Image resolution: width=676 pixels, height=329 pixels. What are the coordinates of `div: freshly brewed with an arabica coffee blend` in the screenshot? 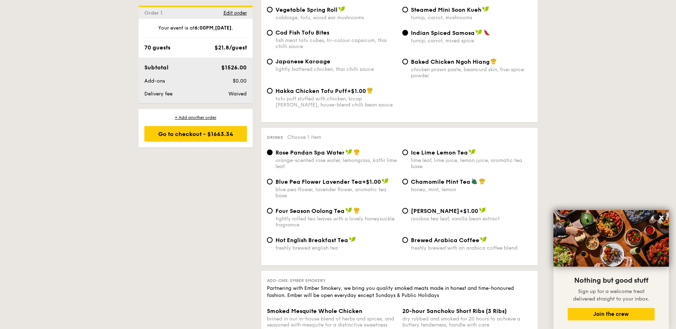 It's located at (472, 248).